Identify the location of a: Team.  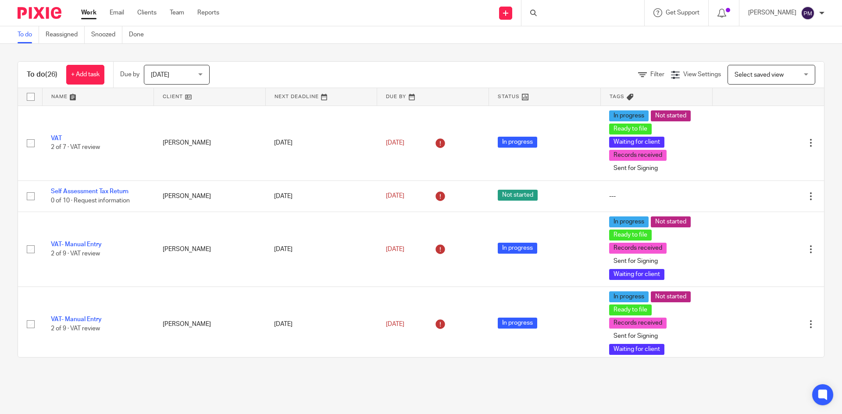
(177, 13).